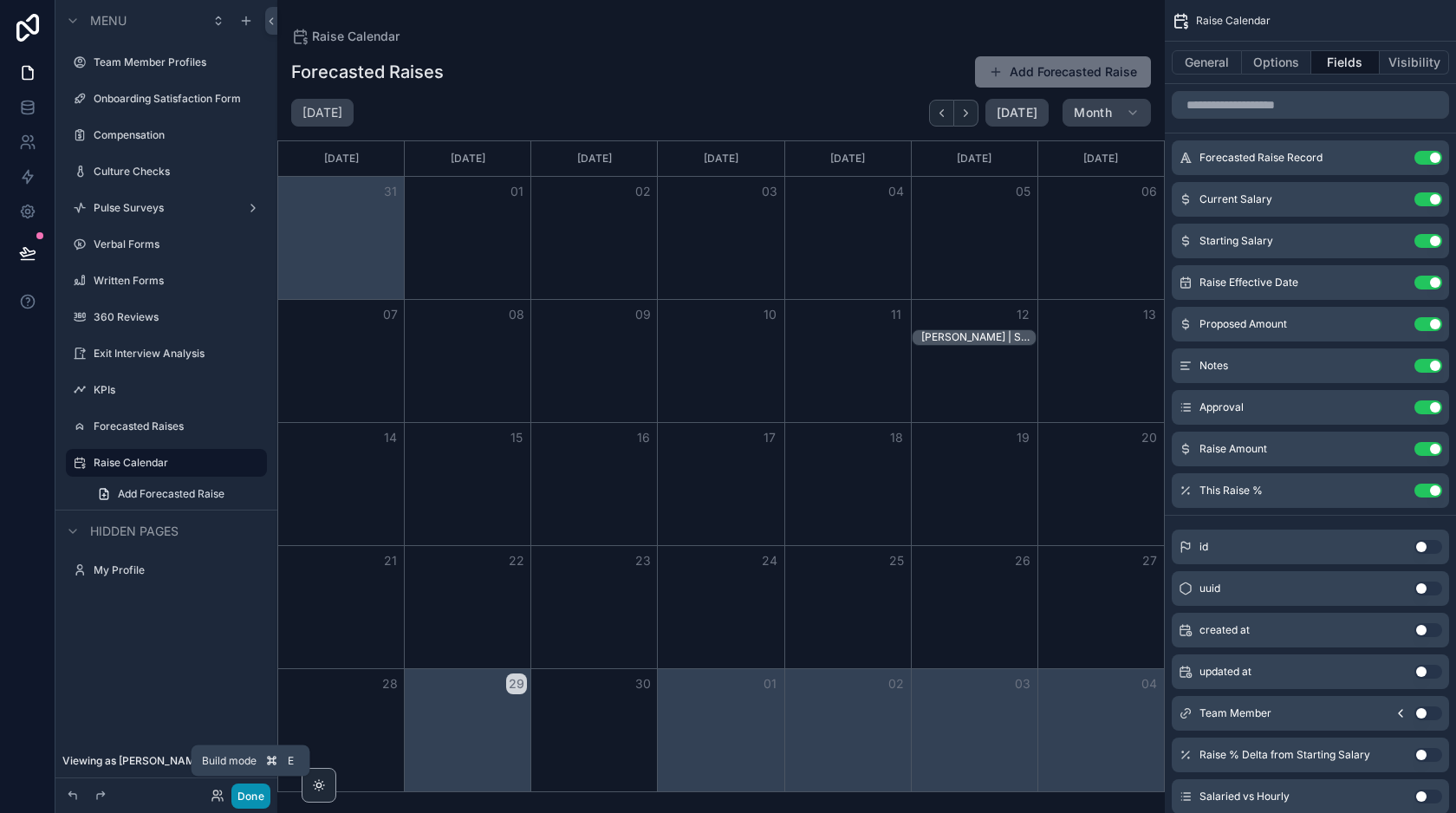  I want to click on a: Compensation, so click(179, 135).